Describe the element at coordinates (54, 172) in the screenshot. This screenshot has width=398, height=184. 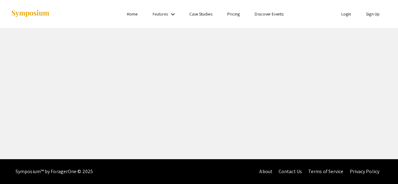
I see `div: Symposium™ by ForagerOne © 2025` at that location.